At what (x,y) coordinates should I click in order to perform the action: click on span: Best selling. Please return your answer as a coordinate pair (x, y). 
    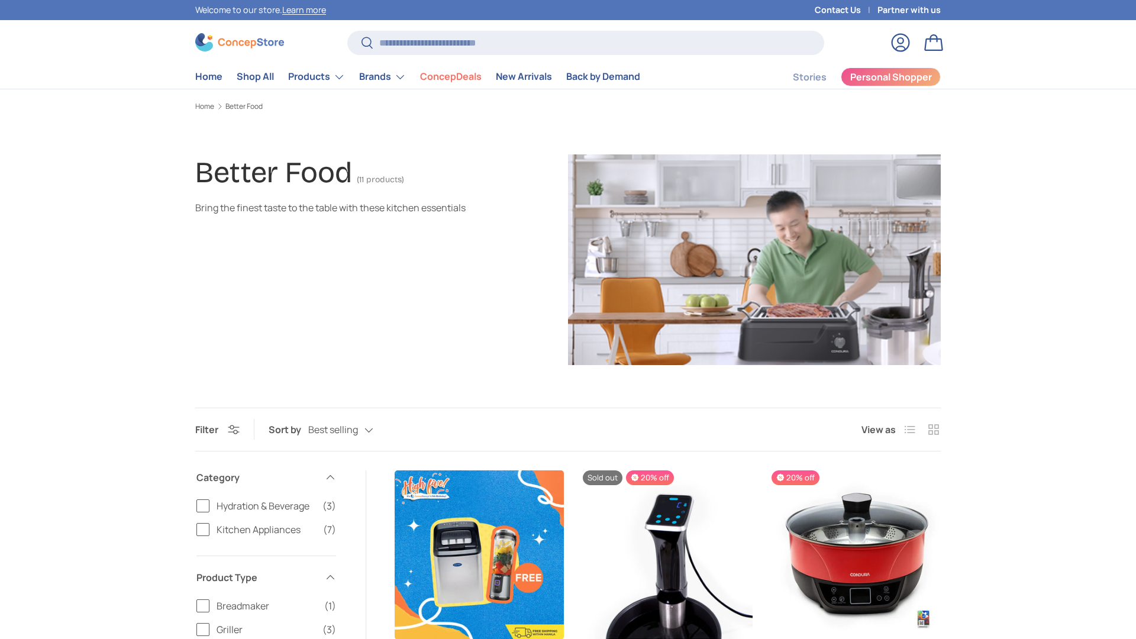
    Looking at the image, I should click on (333, 430).